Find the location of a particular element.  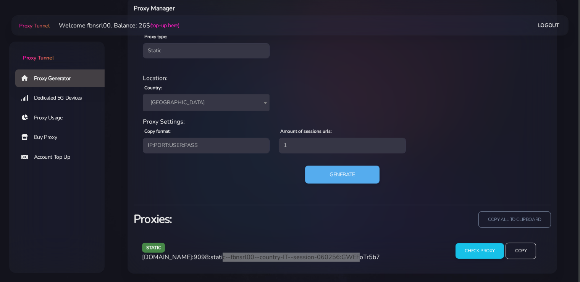

input: copy all to clipboard is located at coordinates (514, 219).